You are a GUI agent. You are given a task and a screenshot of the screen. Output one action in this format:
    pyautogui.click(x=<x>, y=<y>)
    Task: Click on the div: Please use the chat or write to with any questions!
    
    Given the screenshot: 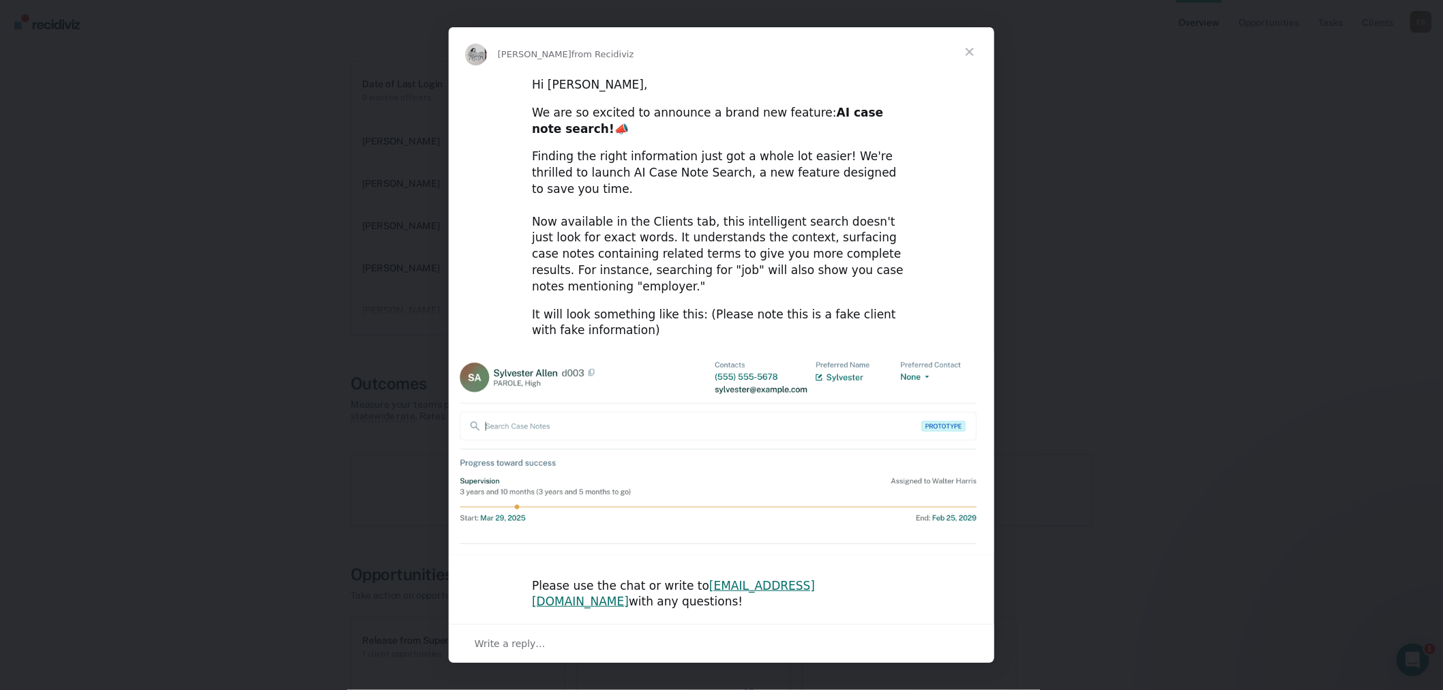 What is the action you would take?
    pyautogui.click(x=721, y=595)
    